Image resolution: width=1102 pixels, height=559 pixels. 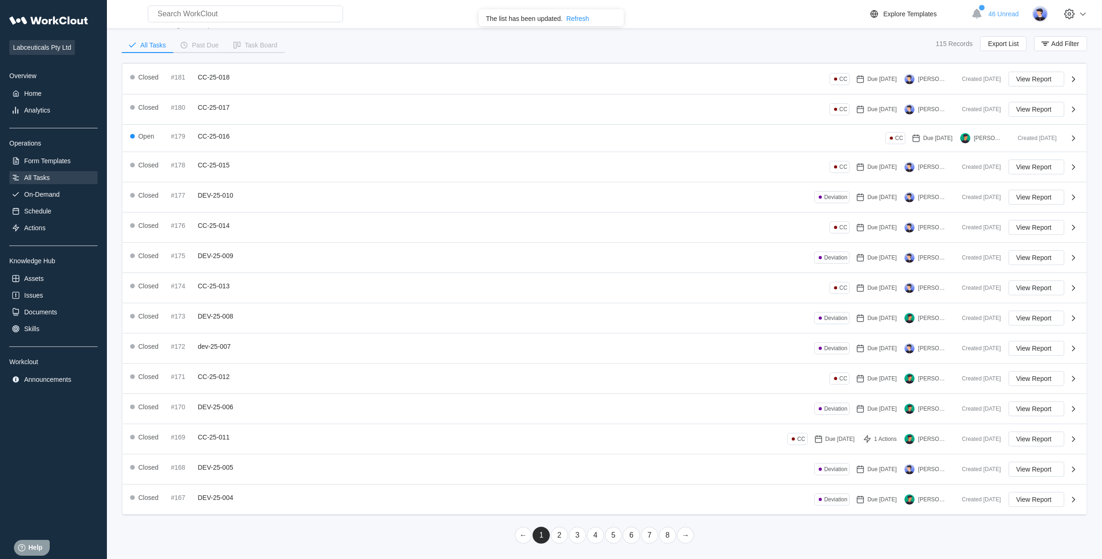 I want to click on div: #178, so click(x=183, y=165).